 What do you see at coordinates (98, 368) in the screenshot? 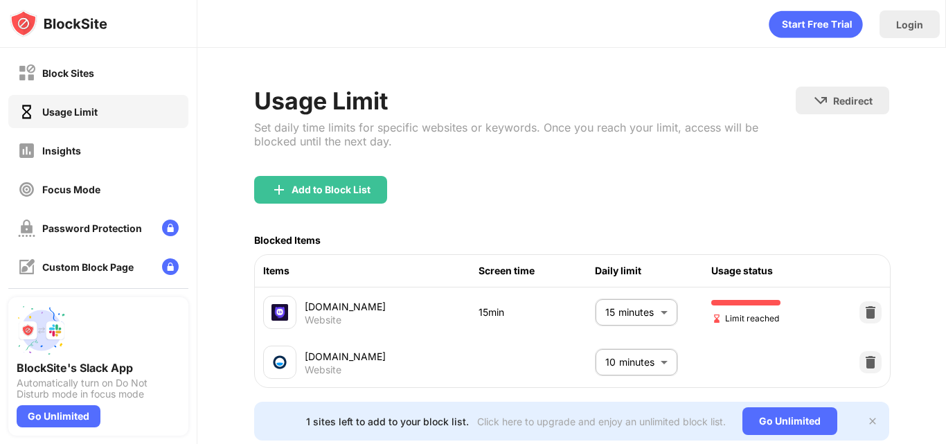
I see `div: BlockSite's Slack App` at bounding box center [98, 368].